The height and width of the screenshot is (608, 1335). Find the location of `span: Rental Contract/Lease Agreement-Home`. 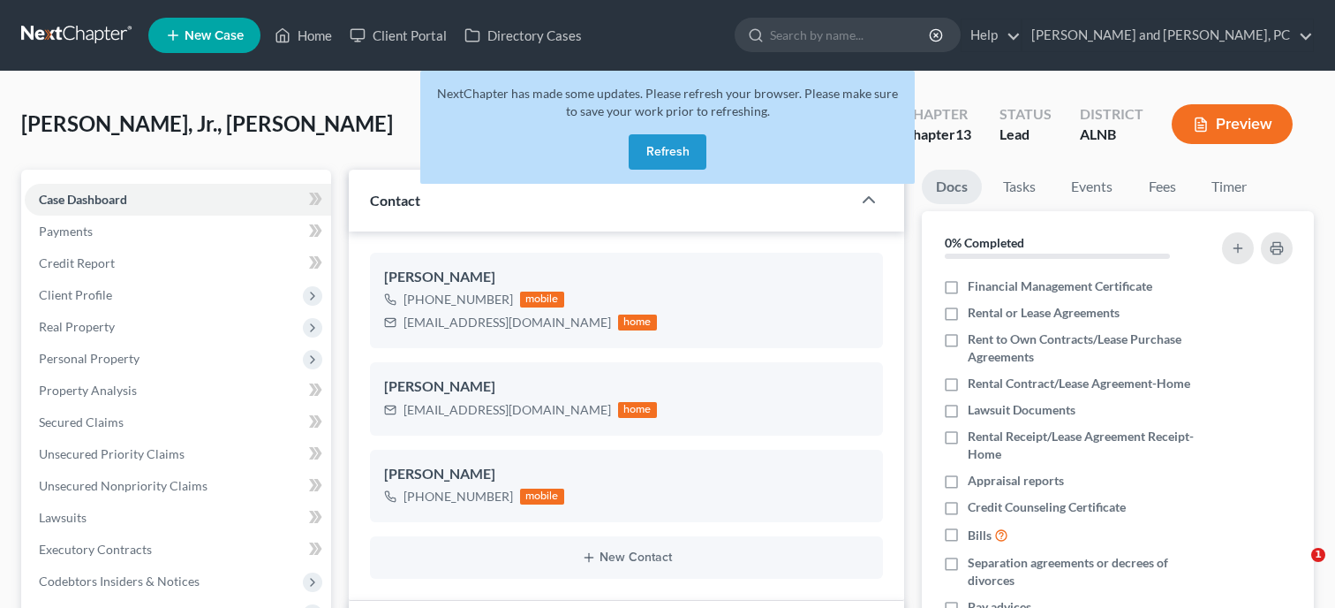

span: Rental Contract/Lease Agreement-Home is located at coordinates (1079, 383).